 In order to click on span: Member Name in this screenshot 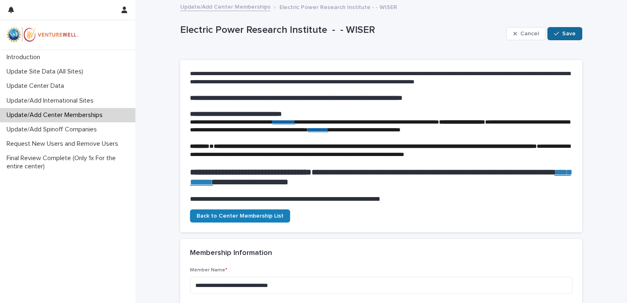, I will do `click(208, 270)`.